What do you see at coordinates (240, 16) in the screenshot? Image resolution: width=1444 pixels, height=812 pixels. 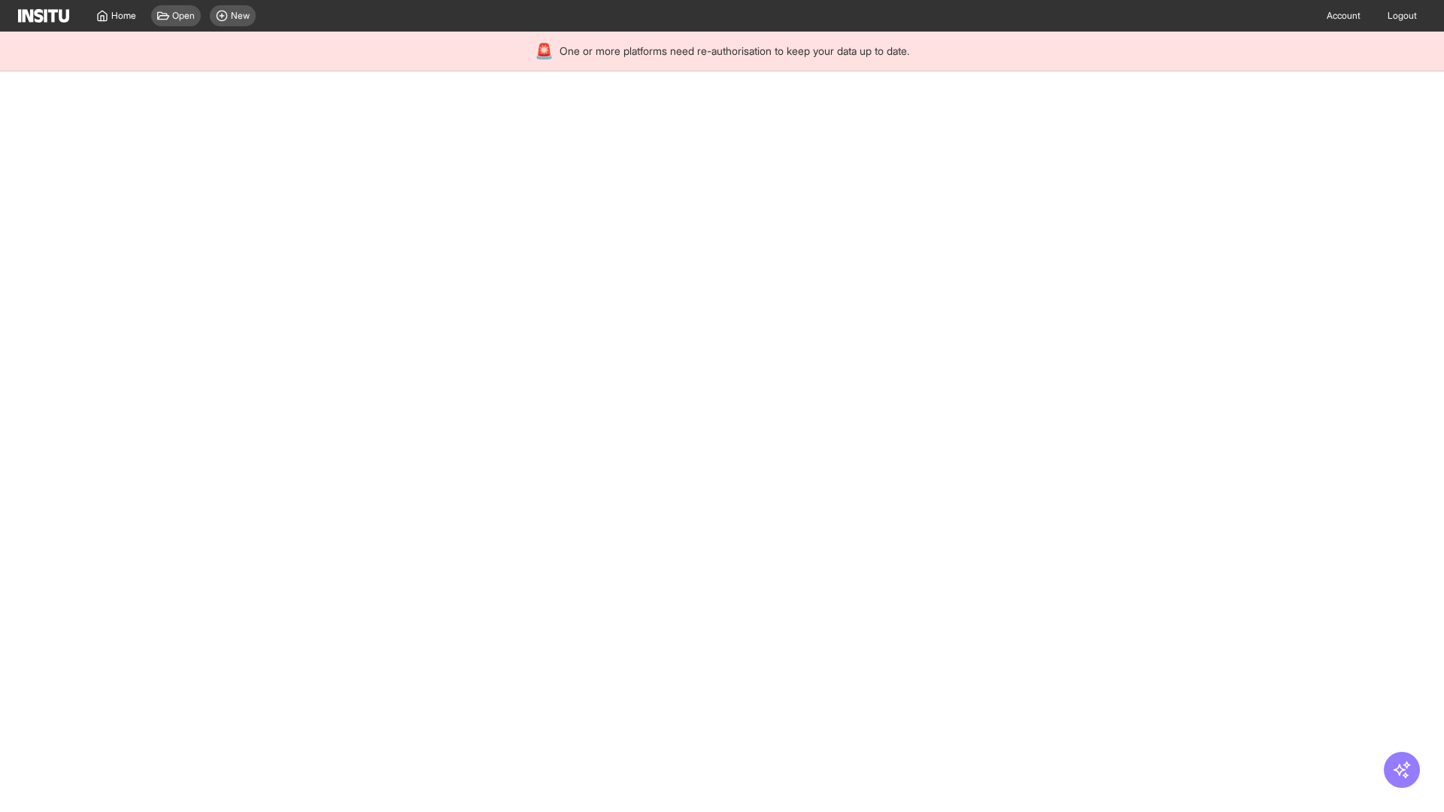 I see `span: New` at bounding box center [240, 16].